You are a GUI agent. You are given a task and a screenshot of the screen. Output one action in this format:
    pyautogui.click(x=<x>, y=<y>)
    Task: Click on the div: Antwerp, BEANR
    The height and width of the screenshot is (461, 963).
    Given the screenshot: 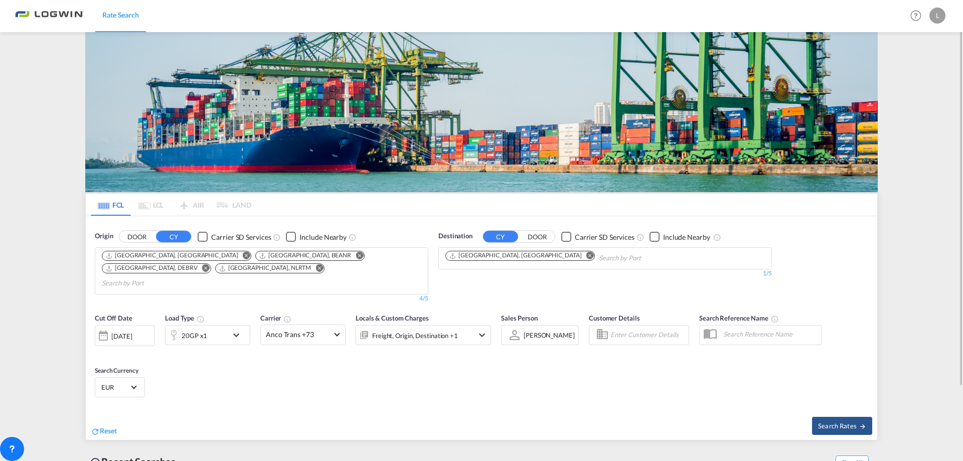 What is the action you would take?
    pyautogui.click(x=305, y=255)
    